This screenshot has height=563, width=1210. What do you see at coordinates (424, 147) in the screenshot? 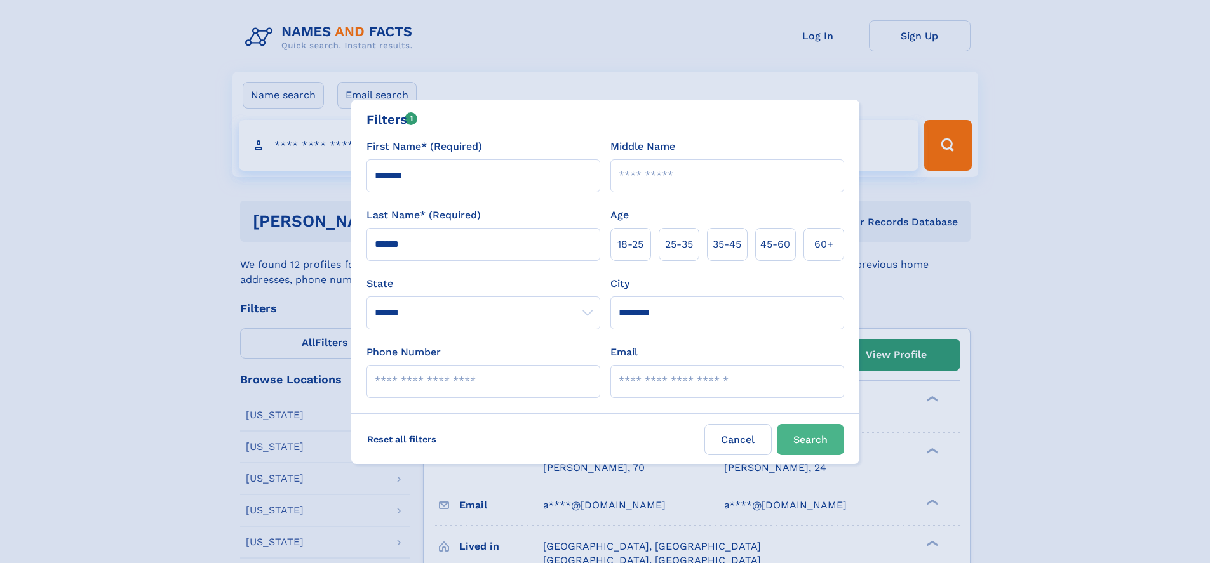
I see `label: First Name* (Required)` at bounding box center [424, 147].